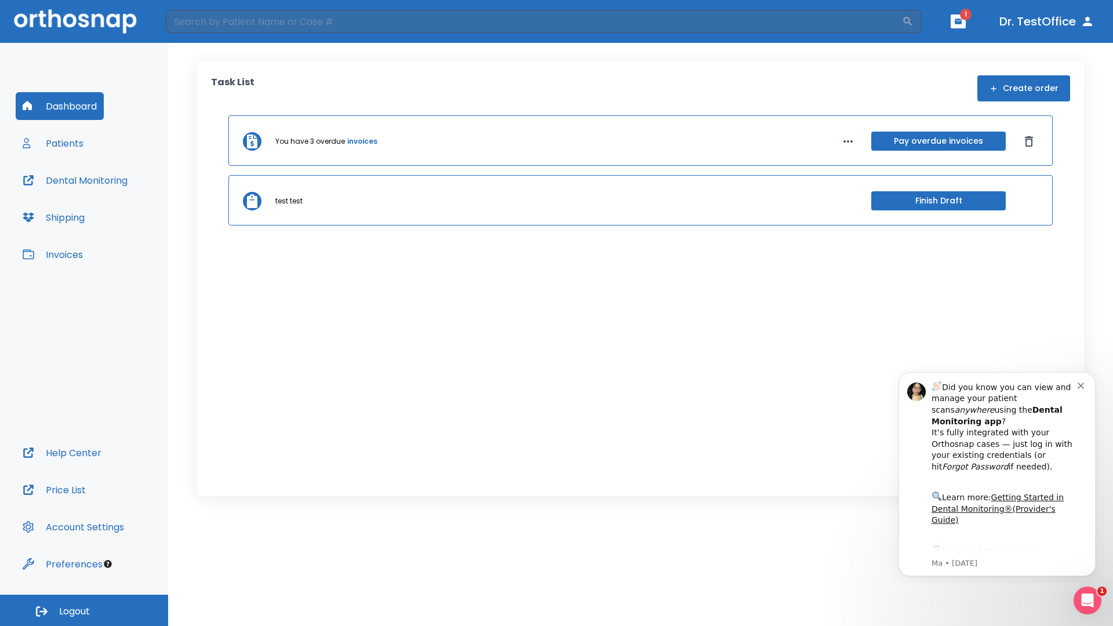 The width and height of the screenshot is (1113, 626). Describe the element at coordinates (102, 195) in the screenshot. I see `a: App Store` at that location.